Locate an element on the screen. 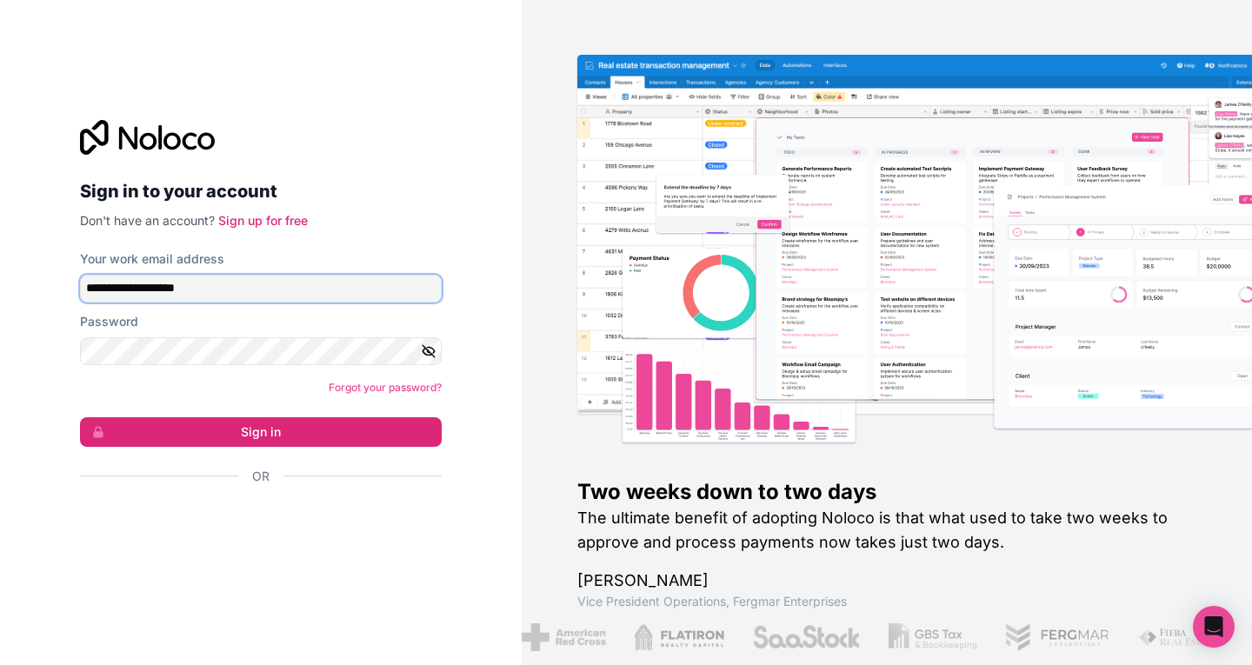 This screenshot has height=665, width=1252. input: Email address is located at coordinates (261, 289).